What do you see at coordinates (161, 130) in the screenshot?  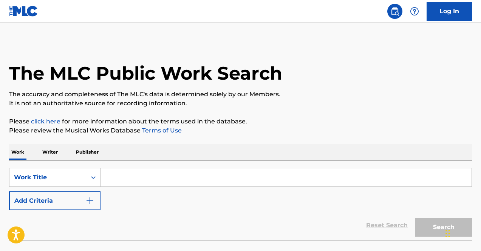 I see `a: Terms of Use` at bounding box center [161, 130].